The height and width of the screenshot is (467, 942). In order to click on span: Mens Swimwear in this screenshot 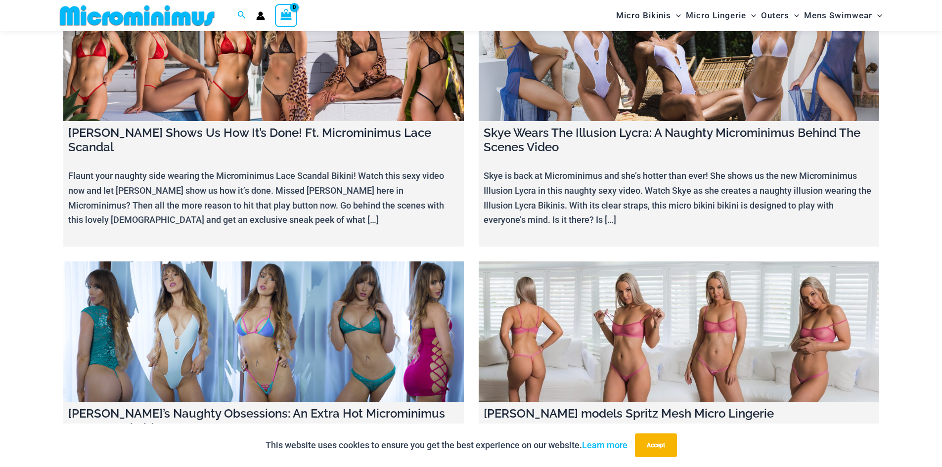, I will do `click(838, 15)`.